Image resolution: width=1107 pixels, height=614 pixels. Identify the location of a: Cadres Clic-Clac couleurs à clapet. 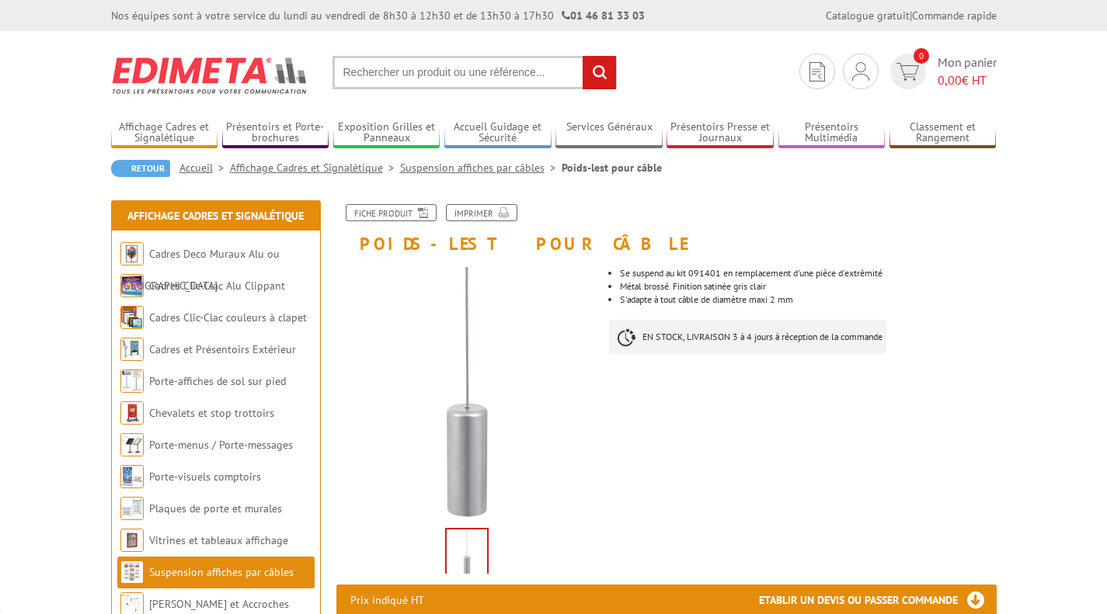
(228, 318).